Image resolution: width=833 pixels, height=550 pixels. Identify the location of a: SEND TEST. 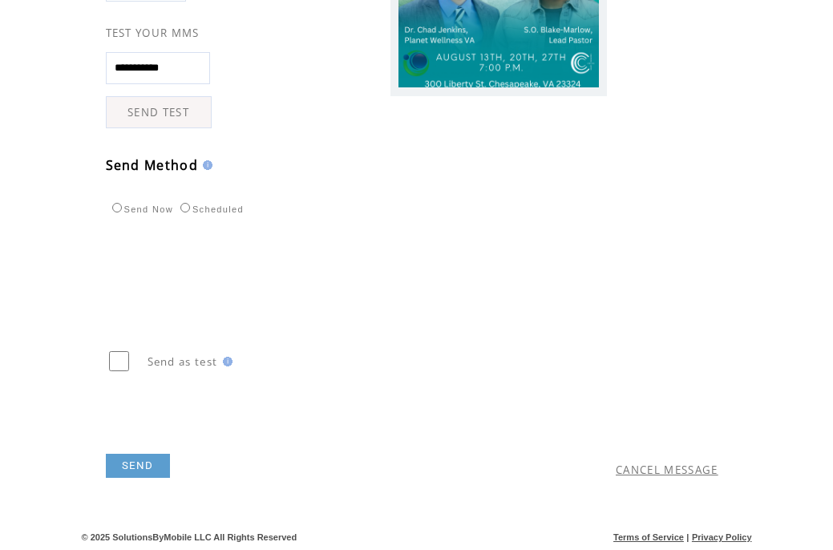
(159, 112).